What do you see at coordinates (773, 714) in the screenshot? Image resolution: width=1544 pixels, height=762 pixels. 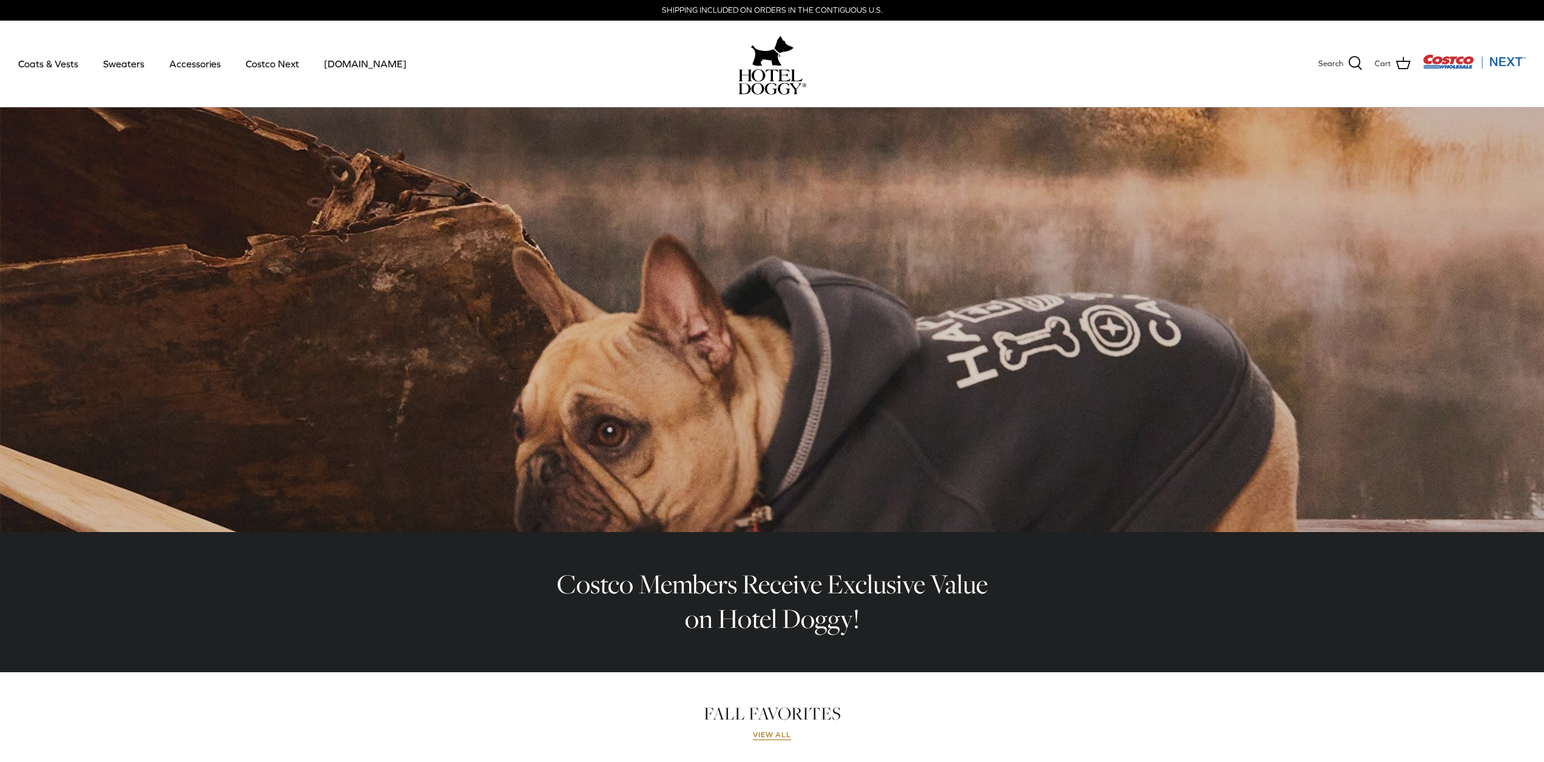 I see `a: FALL FAVORITES` at bounding box center [773, 714].